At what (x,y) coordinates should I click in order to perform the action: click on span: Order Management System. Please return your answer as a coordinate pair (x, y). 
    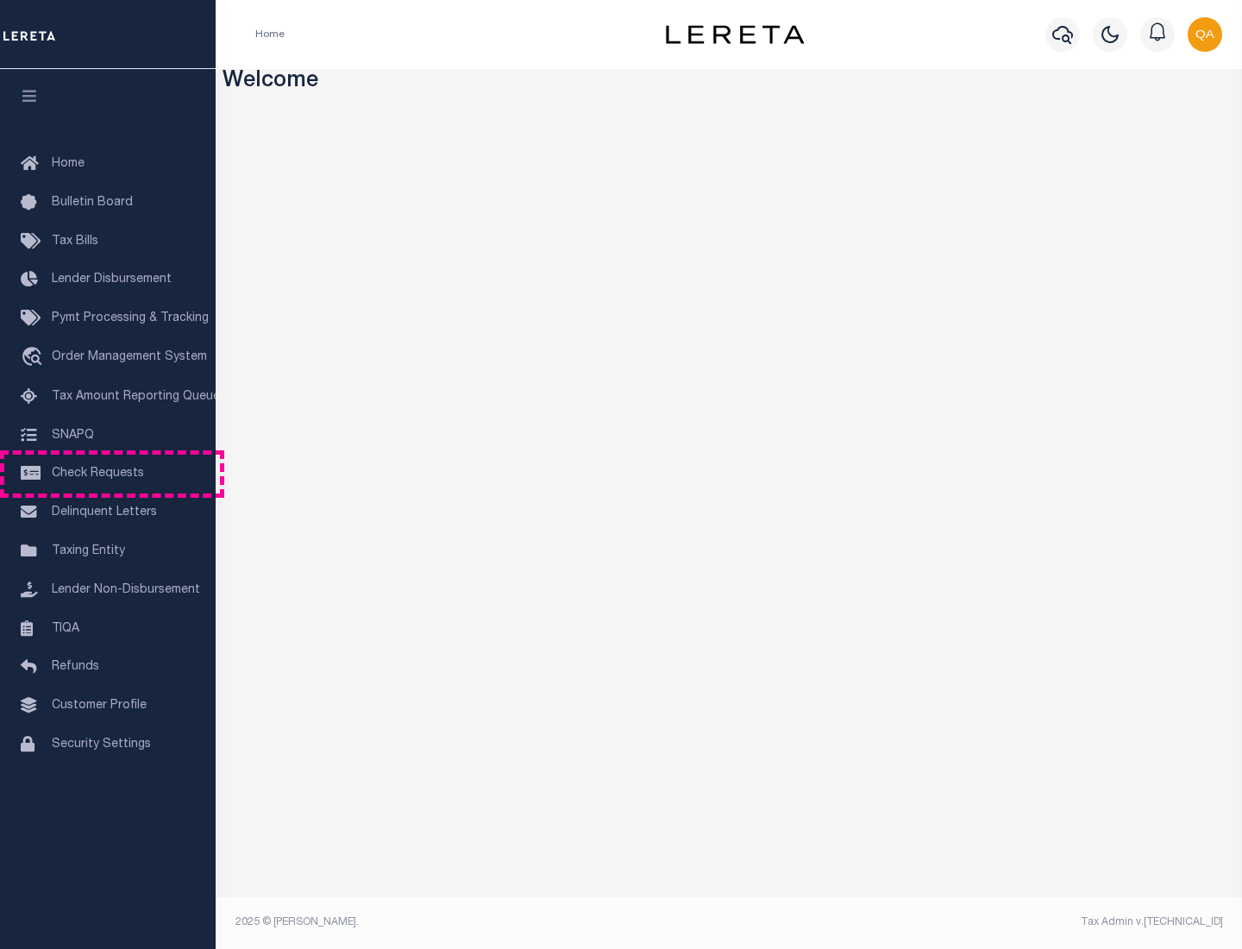
    Looking at the image, I should click on (129, 357).